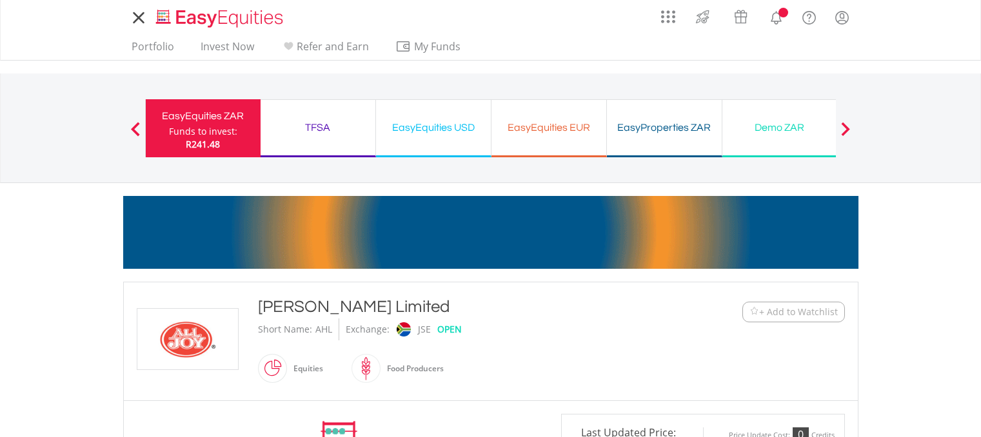  I want to click on div: Food Producers, so click(412, 369).